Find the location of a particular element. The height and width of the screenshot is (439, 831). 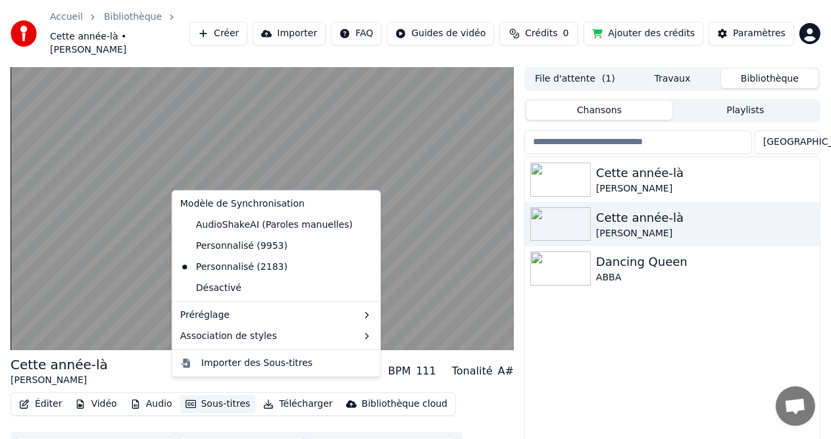

span: Crédits is located at coordinates (541, 34).